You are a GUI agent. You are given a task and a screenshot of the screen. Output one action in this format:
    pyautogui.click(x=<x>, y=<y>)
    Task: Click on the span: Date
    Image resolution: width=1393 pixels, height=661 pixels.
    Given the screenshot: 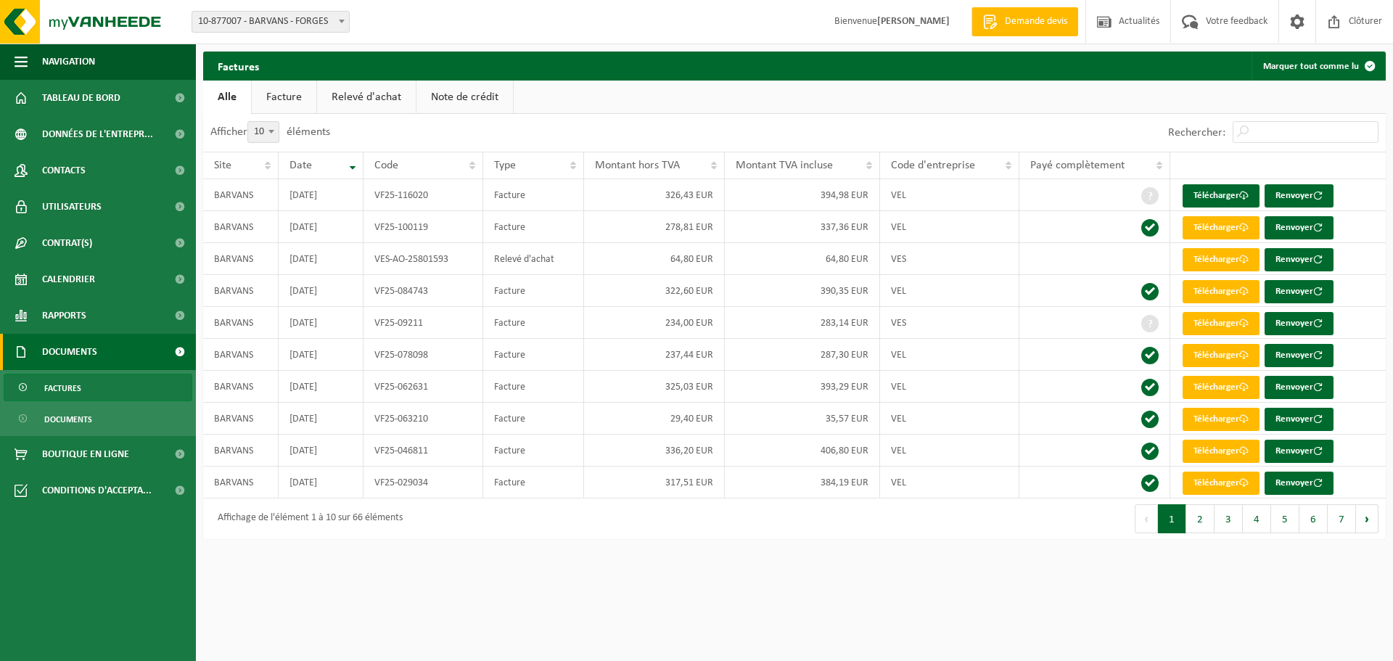 What is the action you would take?
    pyautogui.click(x=300, y=165)
    